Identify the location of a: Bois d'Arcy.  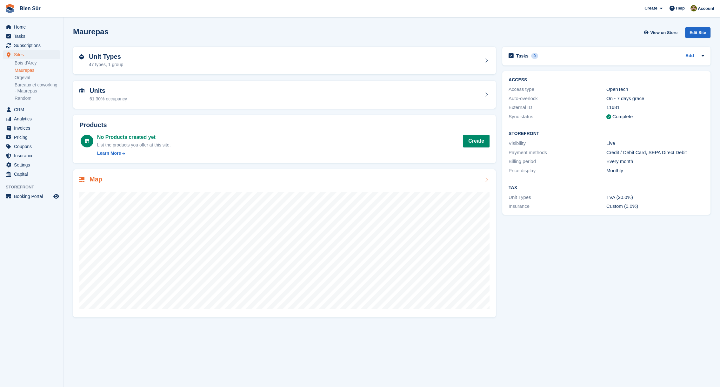
(37, 63).